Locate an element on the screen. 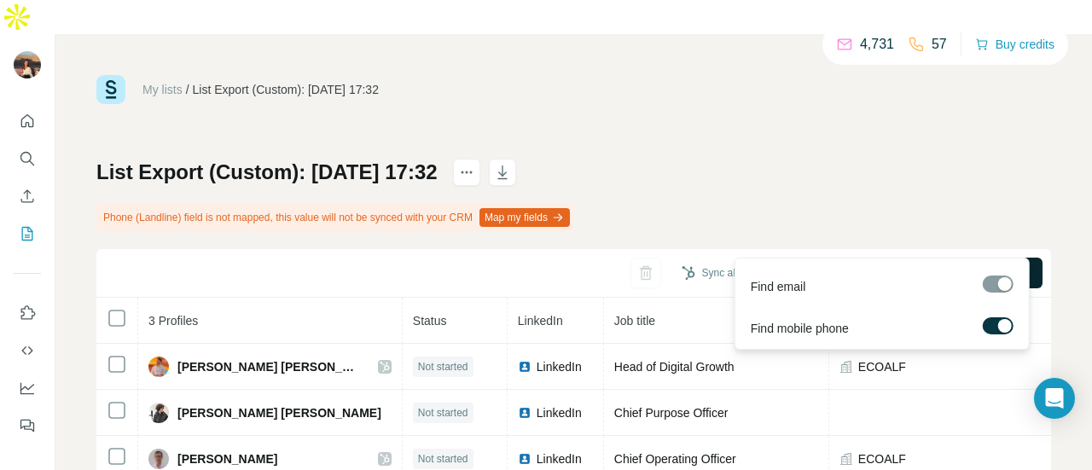  span: Chief Operating Officer is located at coordinates (675, 459).